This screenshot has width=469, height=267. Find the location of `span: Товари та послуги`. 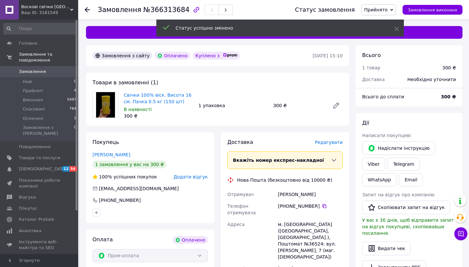

span: Товари та послуги is located at coordinates (39, 158).